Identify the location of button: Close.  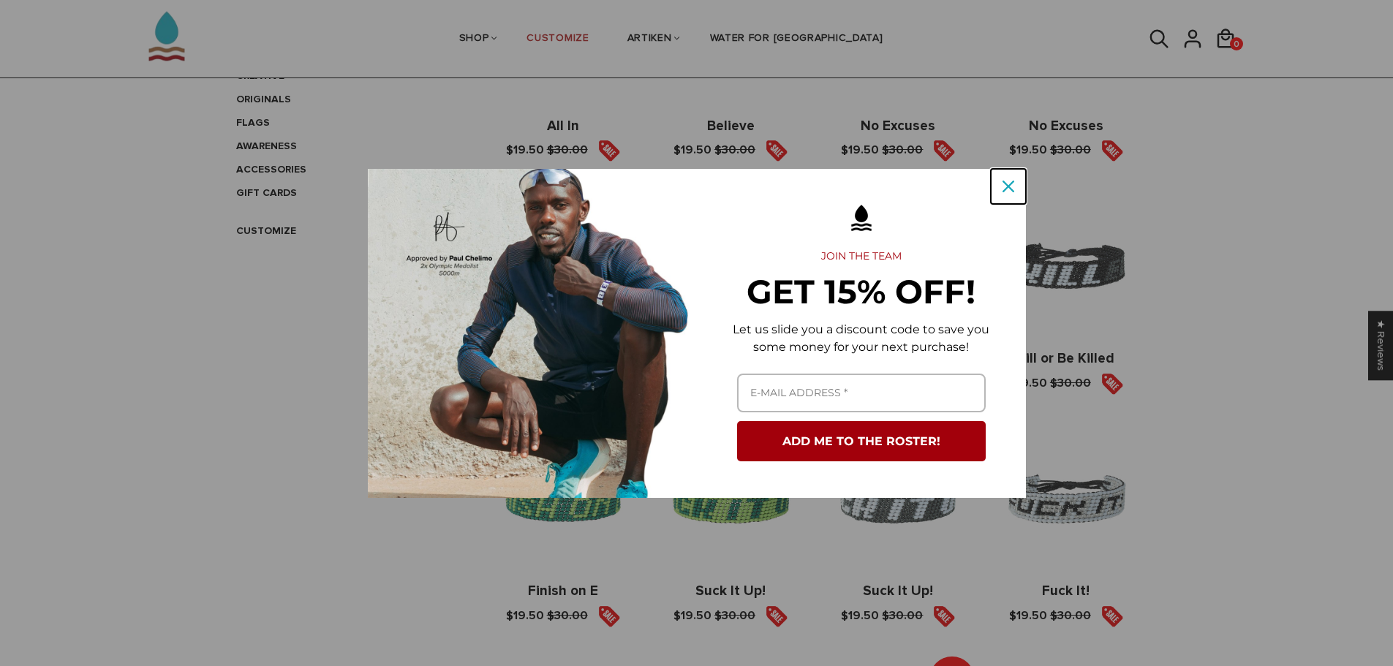
(1008, 186).